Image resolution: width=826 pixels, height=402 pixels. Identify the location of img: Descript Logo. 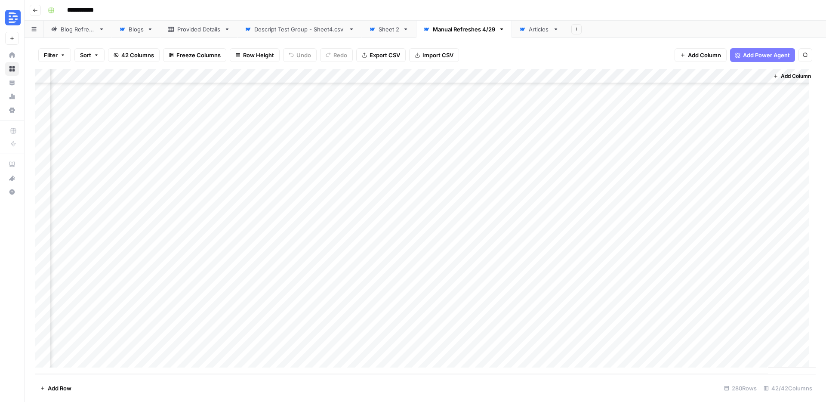
(13, 18).